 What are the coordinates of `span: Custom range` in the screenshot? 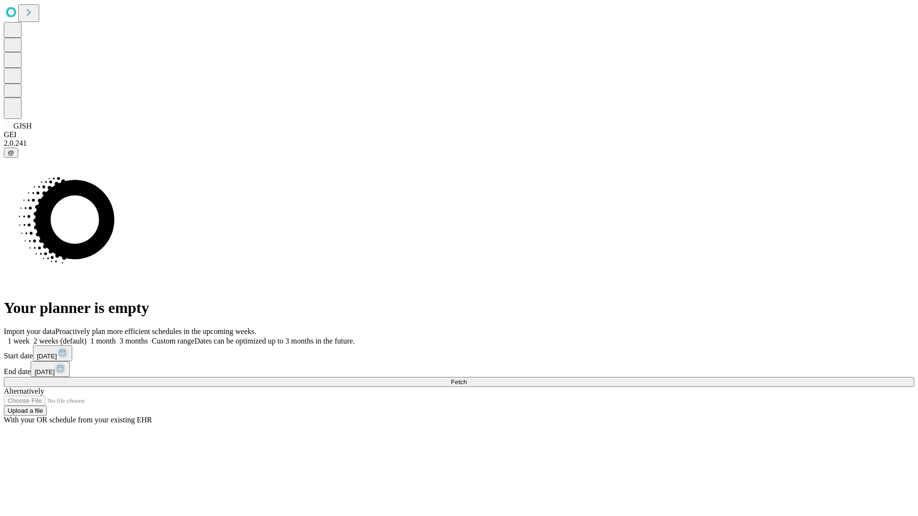 It's located at (173, 341).